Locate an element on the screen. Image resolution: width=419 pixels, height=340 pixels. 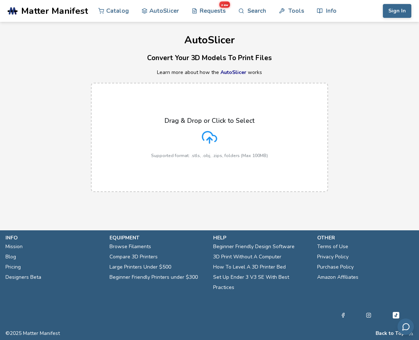
a: Amazon Affiliates is located at coordinates (338, 278).